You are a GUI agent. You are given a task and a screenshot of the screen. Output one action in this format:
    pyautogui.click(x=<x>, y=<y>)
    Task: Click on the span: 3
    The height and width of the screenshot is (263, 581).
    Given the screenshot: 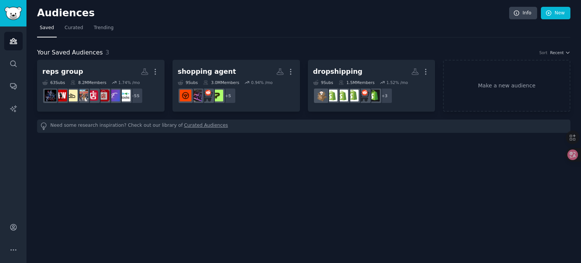 What is the action you would take?
    pyautogui.click(x=107, y=52)
    